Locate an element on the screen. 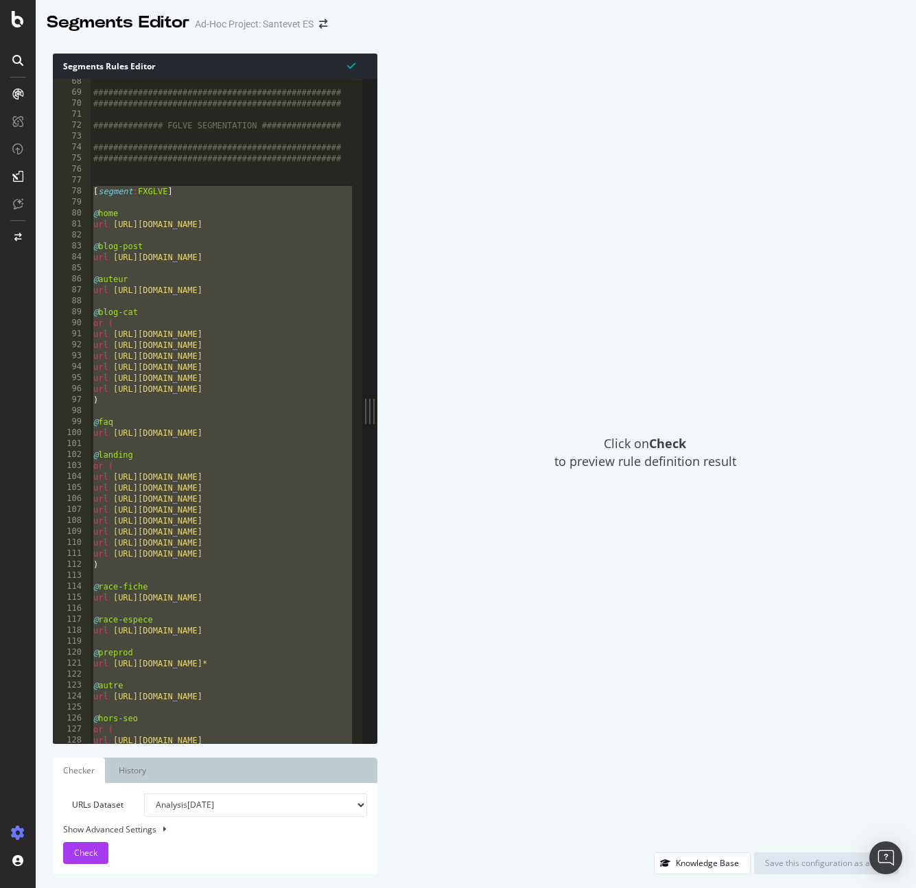 The image size is (916, 888). div: 83 is located at coordinates (71, 246).